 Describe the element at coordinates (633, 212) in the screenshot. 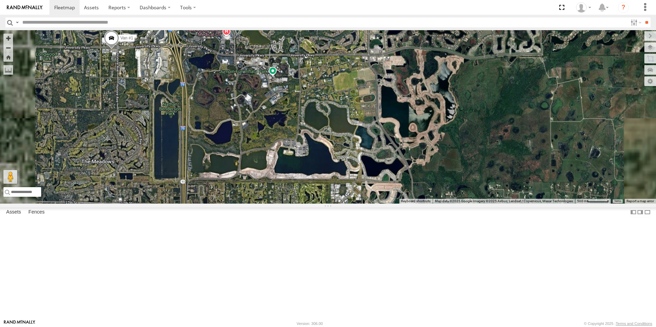

I see `label: Dock Summary Table to the Left` at that location.